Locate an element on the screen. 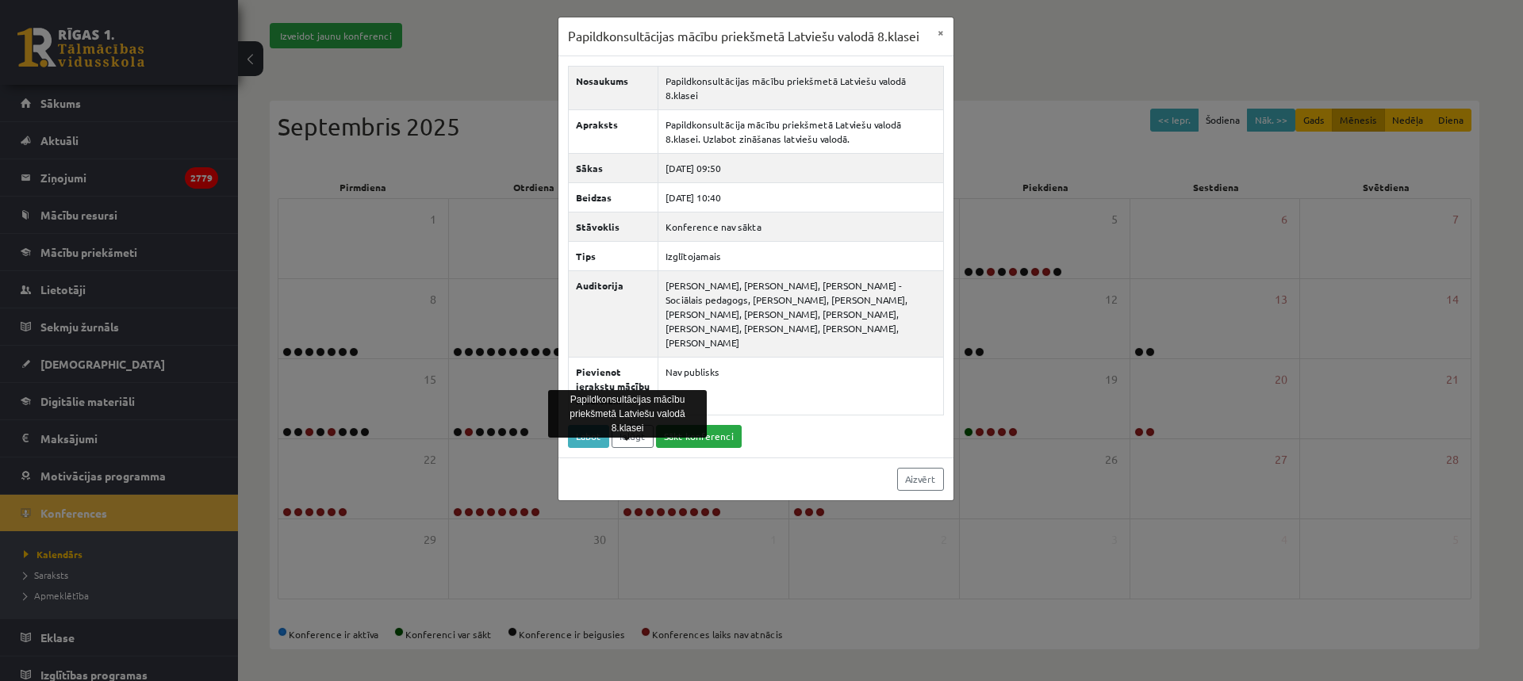 The width and height of the screenshot is (1523, 681). a: Aizvērt is located at coordinates (920, 479).